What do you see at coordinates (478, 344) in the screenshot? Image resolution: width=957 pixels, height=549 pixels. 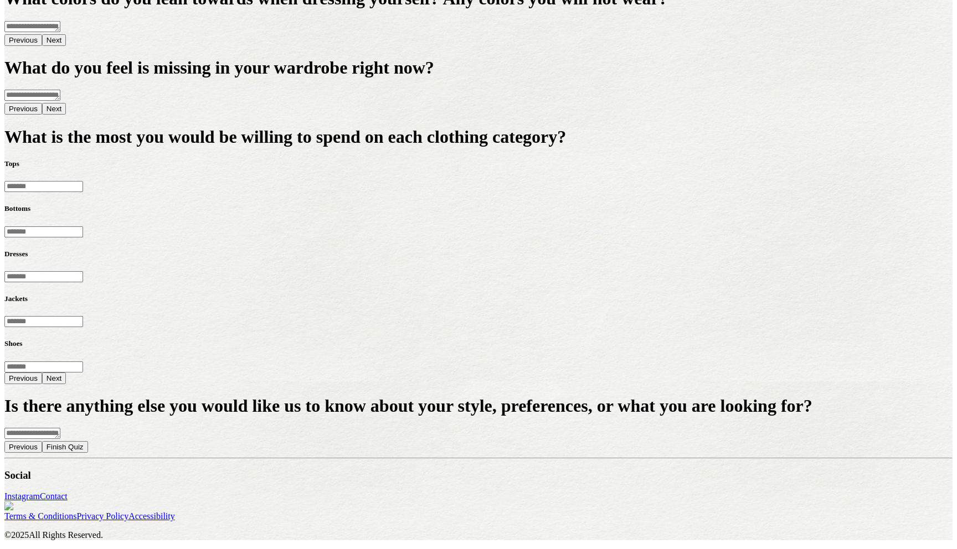 I see `h5: Shoes` at bounding box center [478, 344].